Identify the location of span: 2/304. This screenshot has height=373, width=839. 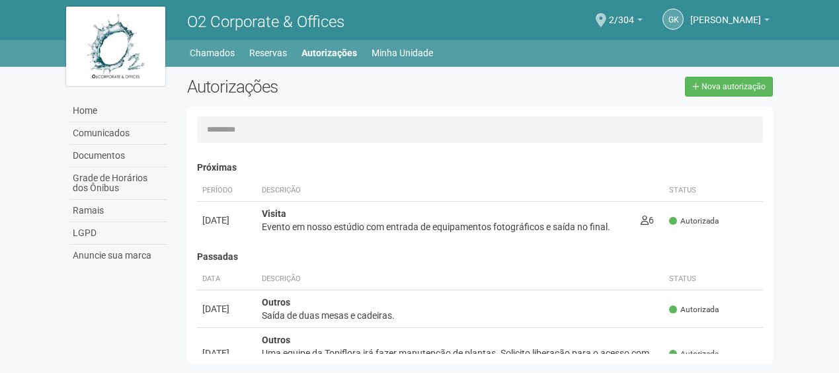
(621, 13).